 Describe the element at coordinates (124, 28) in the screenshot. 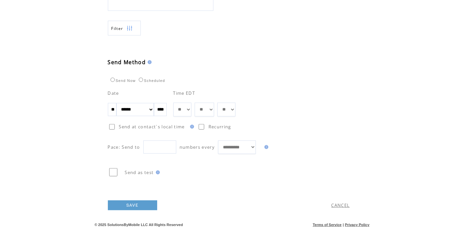

I see `a: Filter` at that location.